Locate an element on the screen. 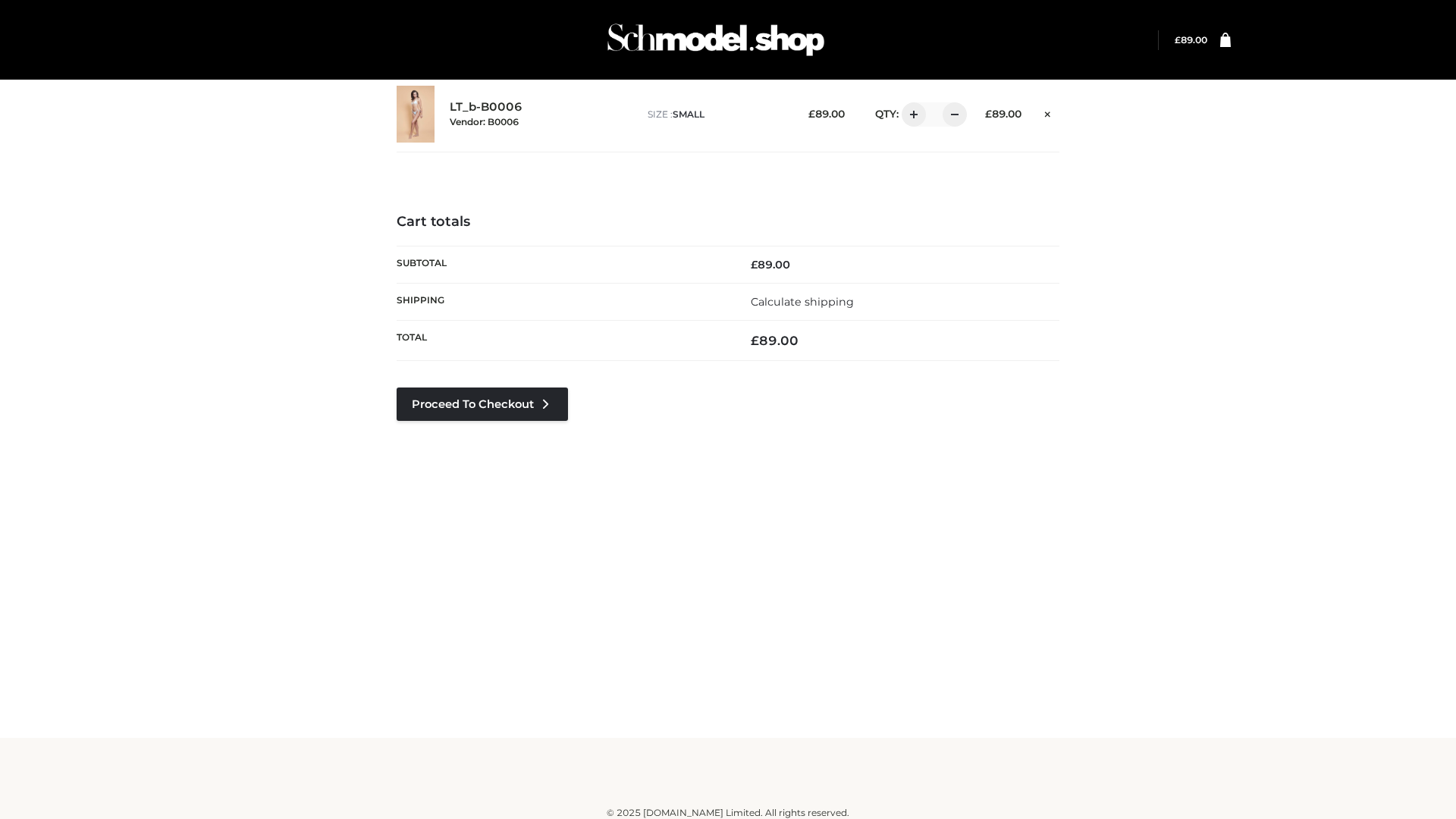 This screenshot has height=819, width=1456. th: Total is located at coordinates (562, 340).